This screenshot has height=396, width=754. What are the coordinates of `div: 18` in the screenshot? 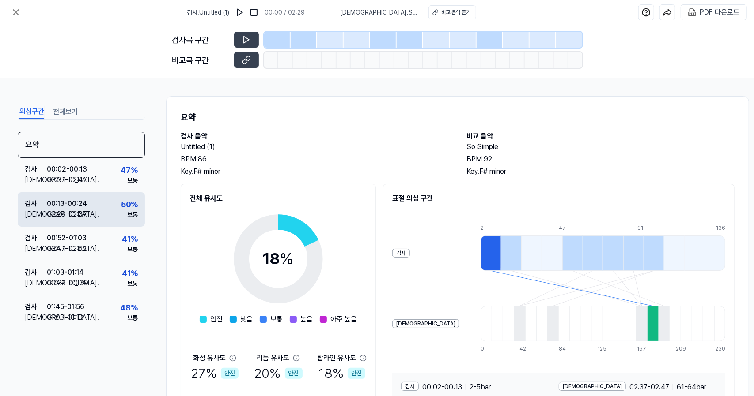 It's located at (278, 259).